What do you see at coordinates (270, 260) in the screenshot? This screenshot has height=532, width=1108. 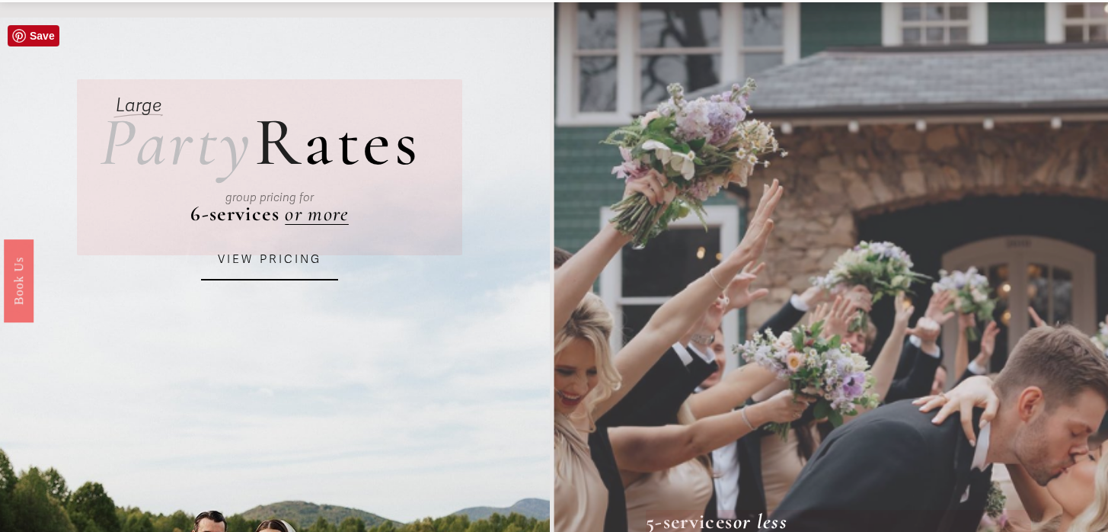 I see `a: VIEW PRICING` at bounding box center [270, 260].